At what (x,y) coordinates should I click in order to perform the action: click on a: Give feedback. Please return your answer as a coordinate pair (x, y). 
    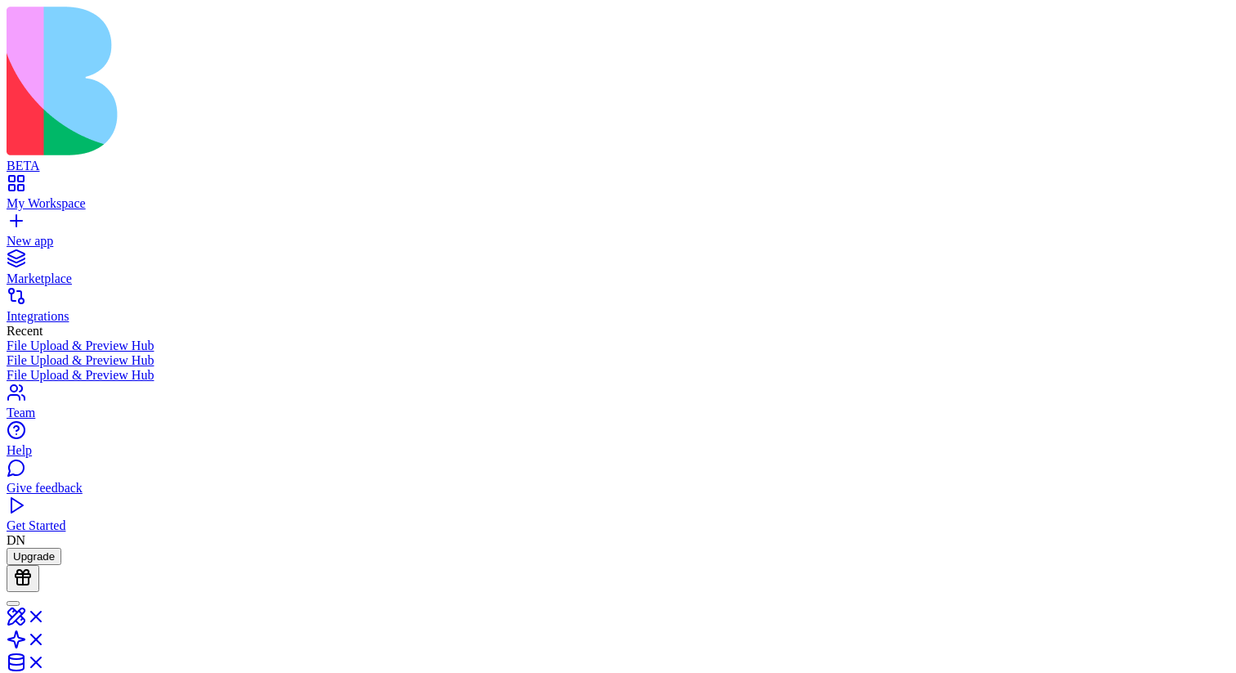
    Looking at the image, I should click on (618, 481).